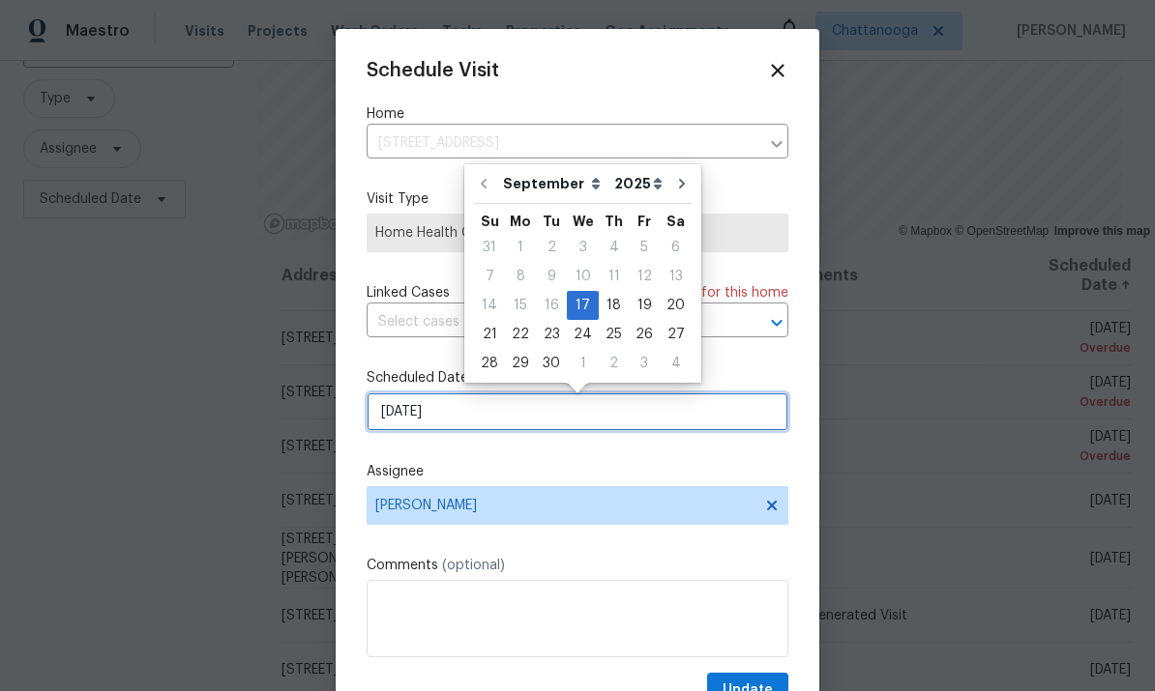  What do you see at coordinates (489, 364) in the screenshot?
I see `div: Sun Sep 28 2025` at bounding box center [489, 364].